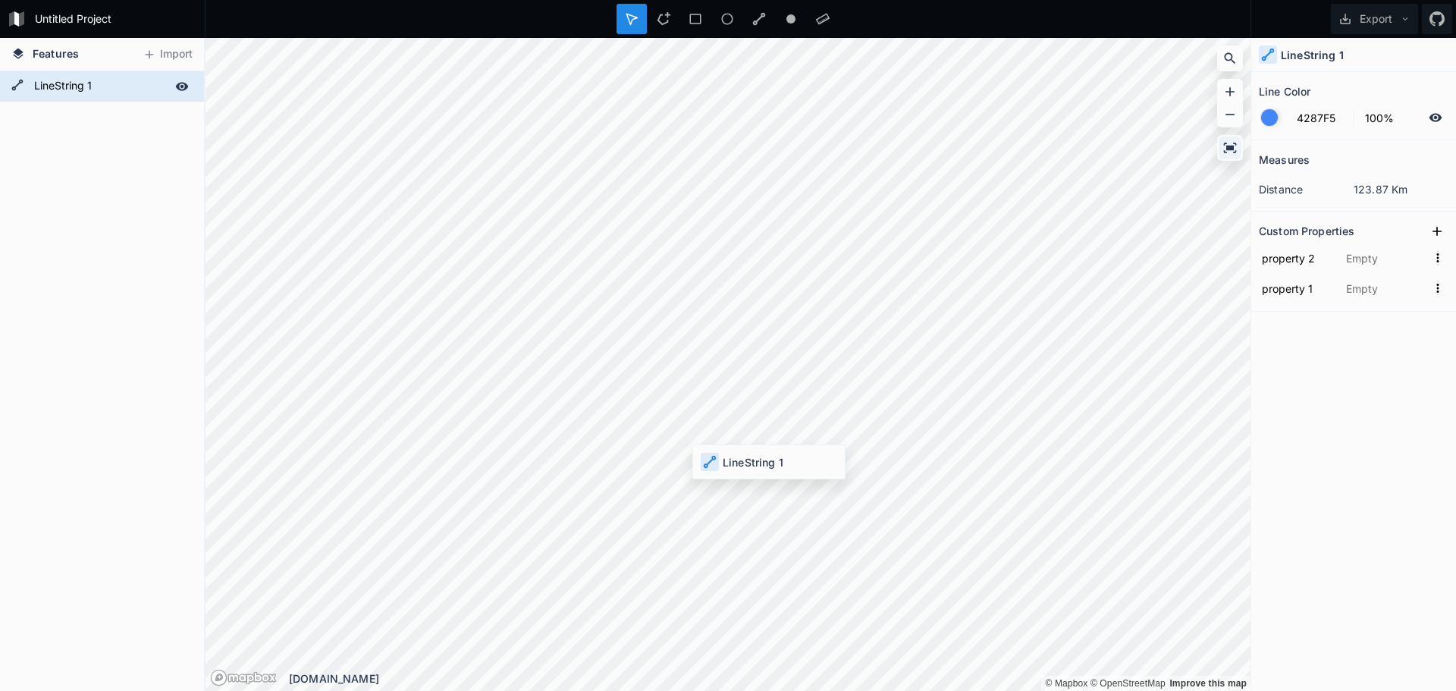 This screenshot has height=691, width=1456. What do you see at coordinates (1127, 683) in the screenshot?
I see `a: OpenStreetMap` at bounding box center [1127, 683].